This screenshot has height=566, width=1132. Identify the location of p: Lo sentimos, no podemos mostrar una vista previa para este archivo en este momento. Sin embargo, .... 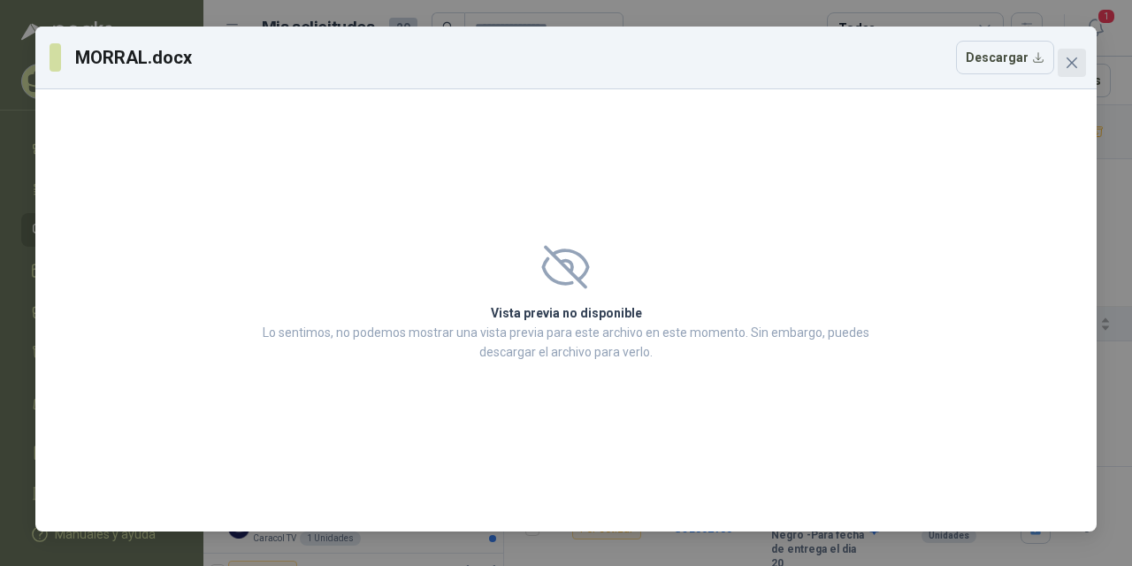
(566, 342).